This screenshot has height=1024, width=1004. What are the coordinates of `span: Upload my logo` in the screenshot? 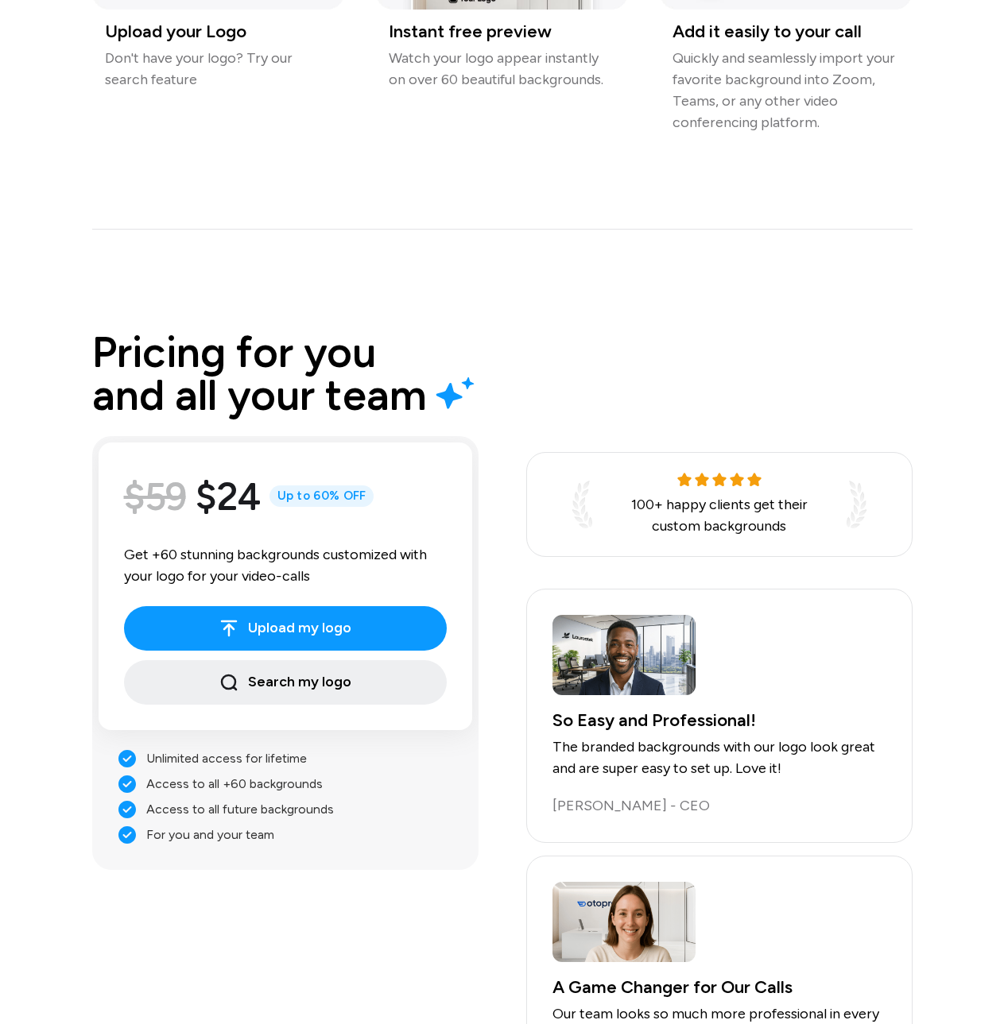 It's located at (285, 628).